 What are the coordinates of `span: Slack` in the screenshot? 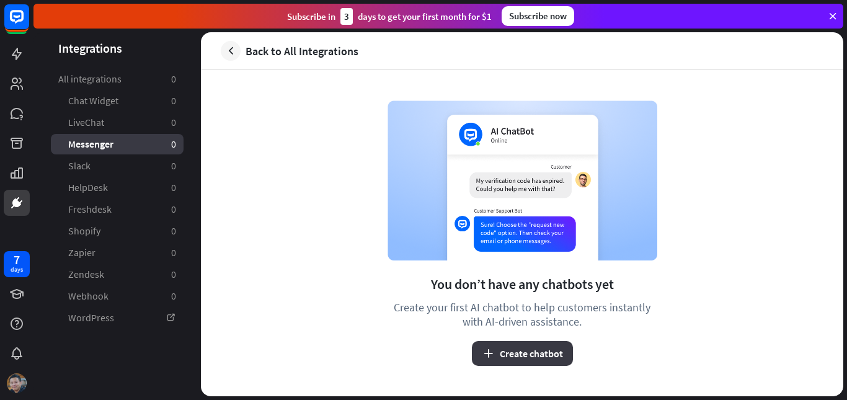 It's located at (79, 165).